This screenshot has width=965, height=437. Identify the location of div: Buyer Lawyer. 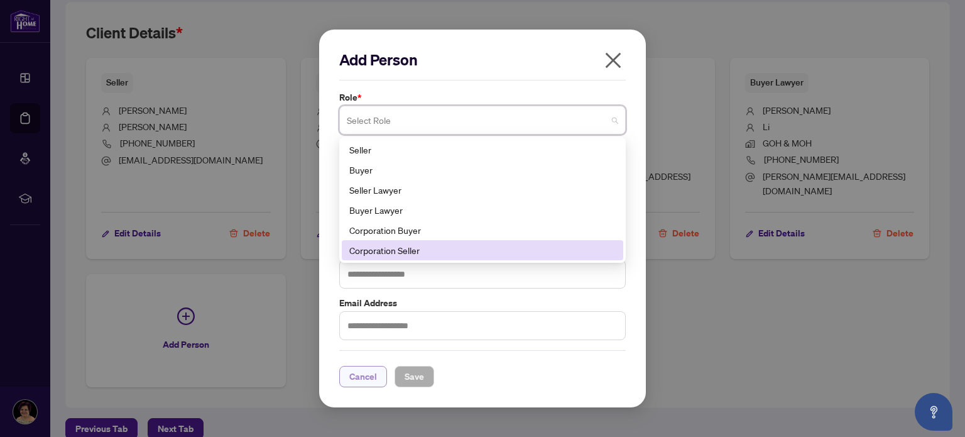
(483, 210).